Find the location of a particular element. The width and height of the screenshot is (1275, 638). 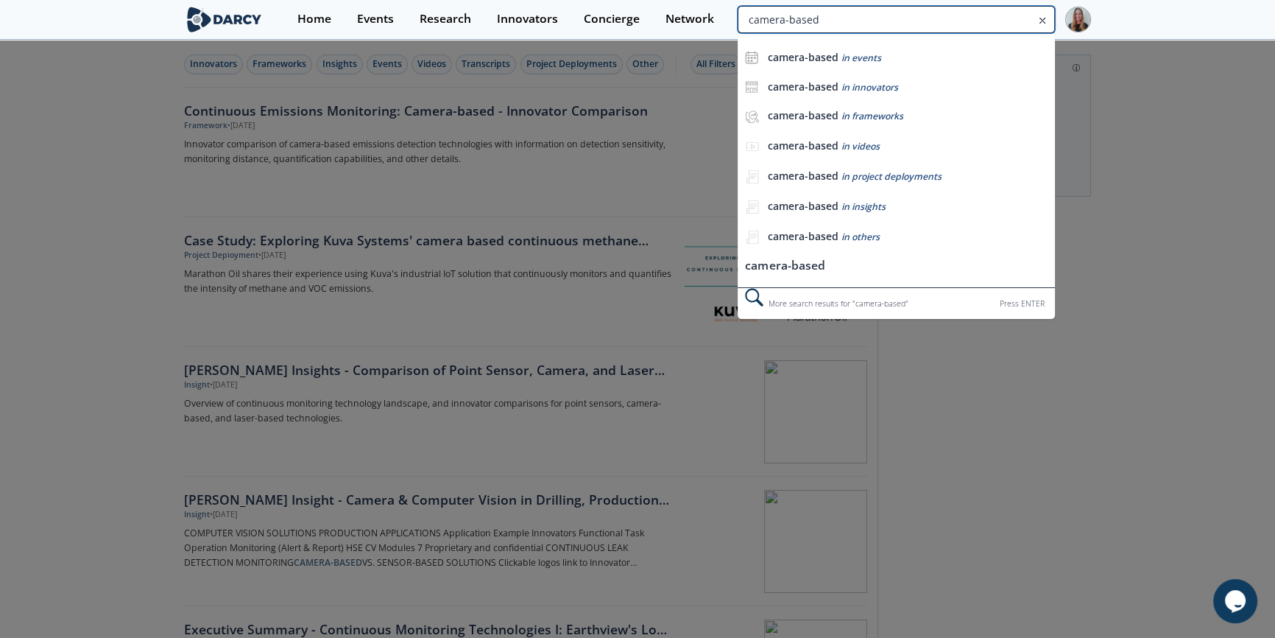

li: camera-based is located at coordinates (896, 266).